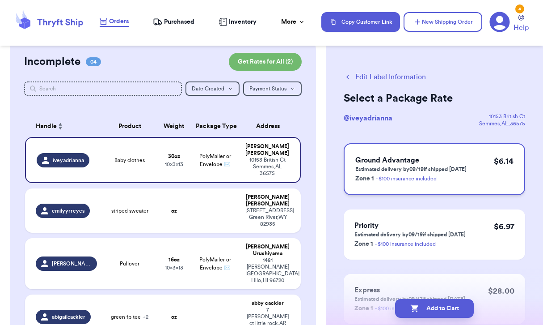  What do you see at coordinates (502, 116) in the screenshot?
I see `div: 10153 British Ct` at bounding box center [502, 116].